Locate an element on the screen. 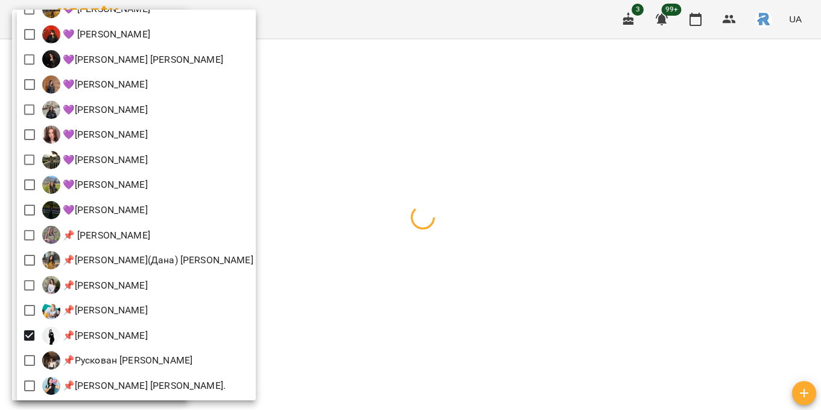  div: 💜Гаджієва Мельтем is located at coordinates (95, 84).